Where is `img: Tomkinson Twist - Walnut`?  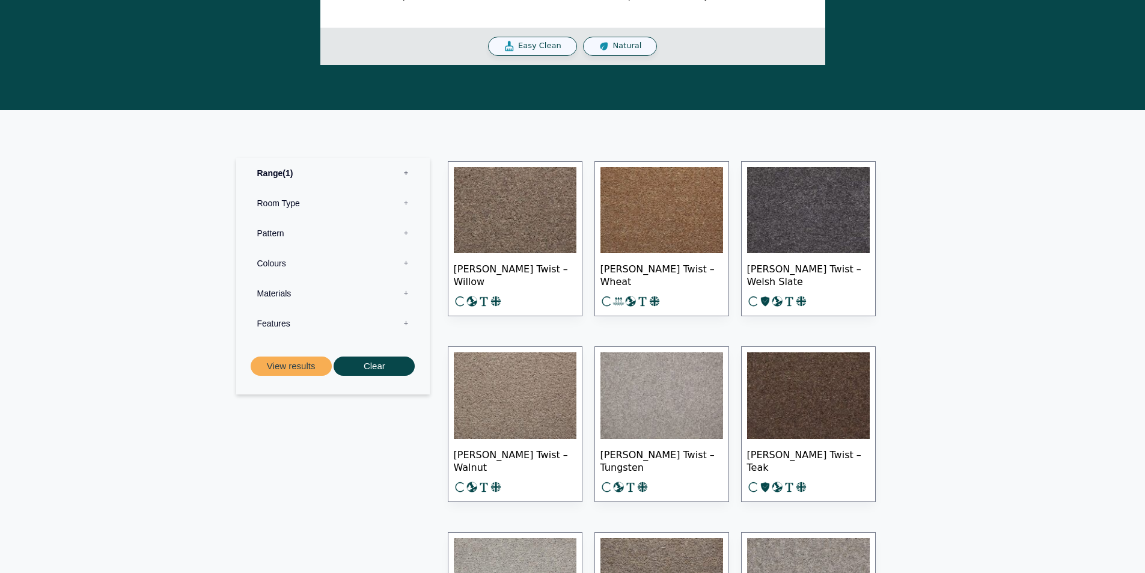 img: Tomkinson Twist - Walnut is located at coordinates (515, 395).